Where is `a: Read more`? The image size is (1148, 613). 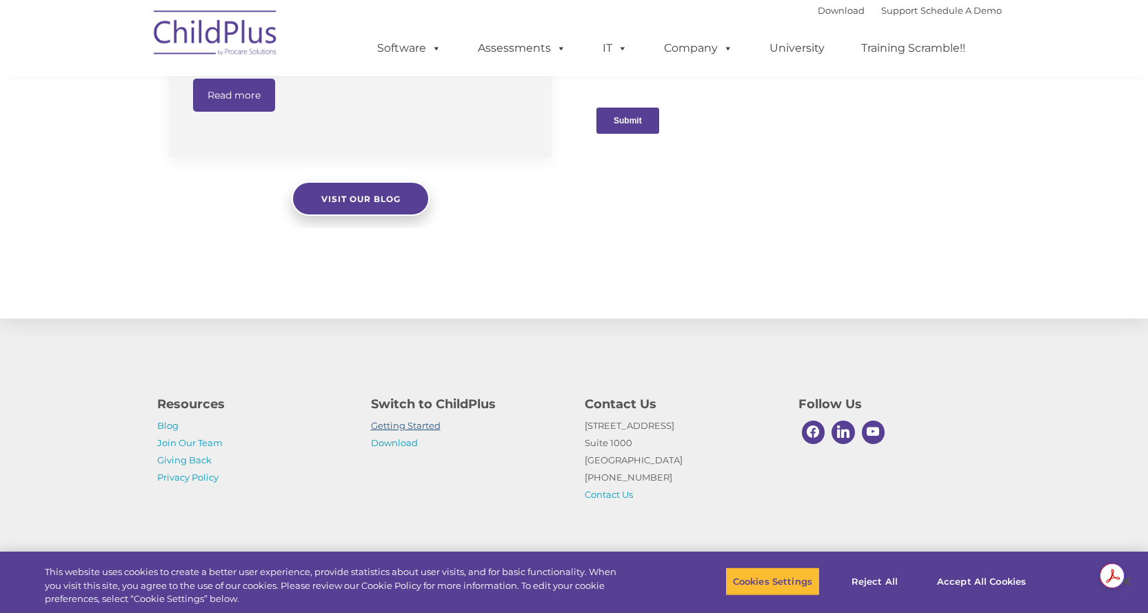 a: Read more is located at coordinates (234, 95).